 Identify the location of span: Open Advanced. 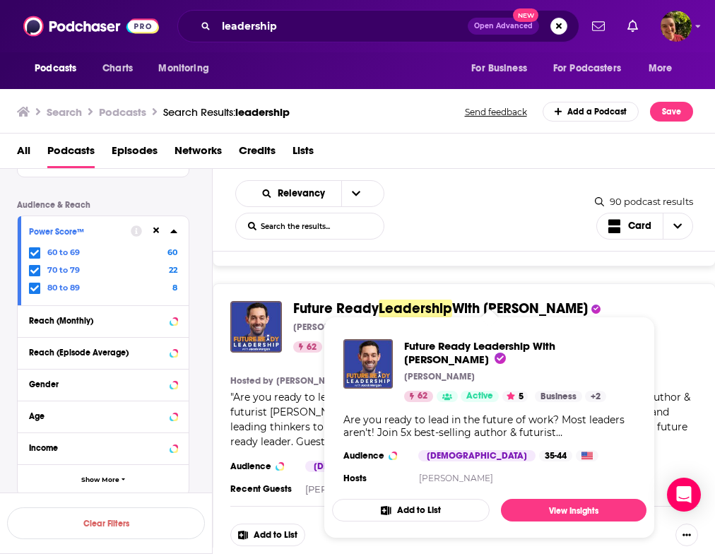
(503, 26).